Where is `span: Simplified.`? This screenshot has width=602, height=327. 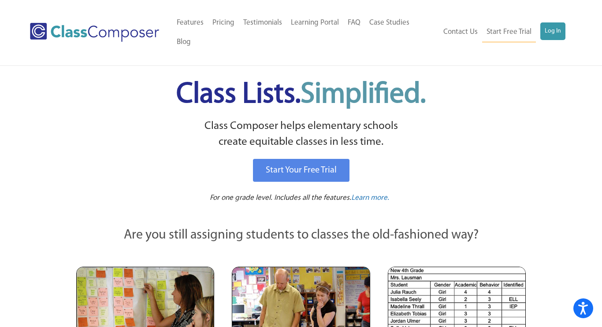
span: Simplified. is located at coordinates (363, 95).